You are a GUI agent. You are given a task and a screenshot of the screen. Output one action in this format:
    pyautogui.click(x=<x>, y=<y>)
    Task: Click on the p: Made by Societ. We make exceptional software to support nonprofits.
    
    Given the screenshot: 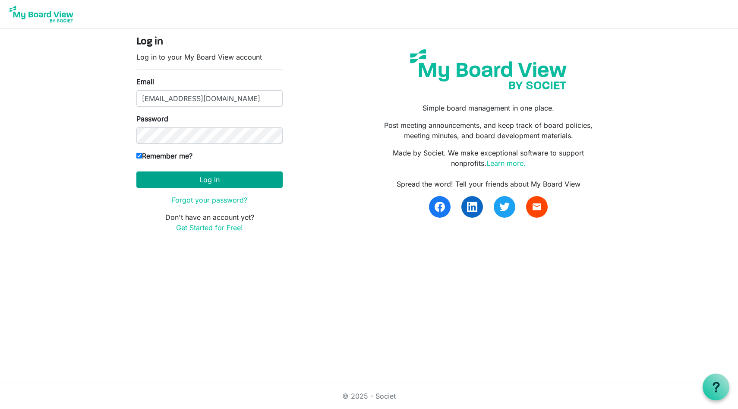 What is the action you would take?
    pyautogui.click(x=488, y=158)
    